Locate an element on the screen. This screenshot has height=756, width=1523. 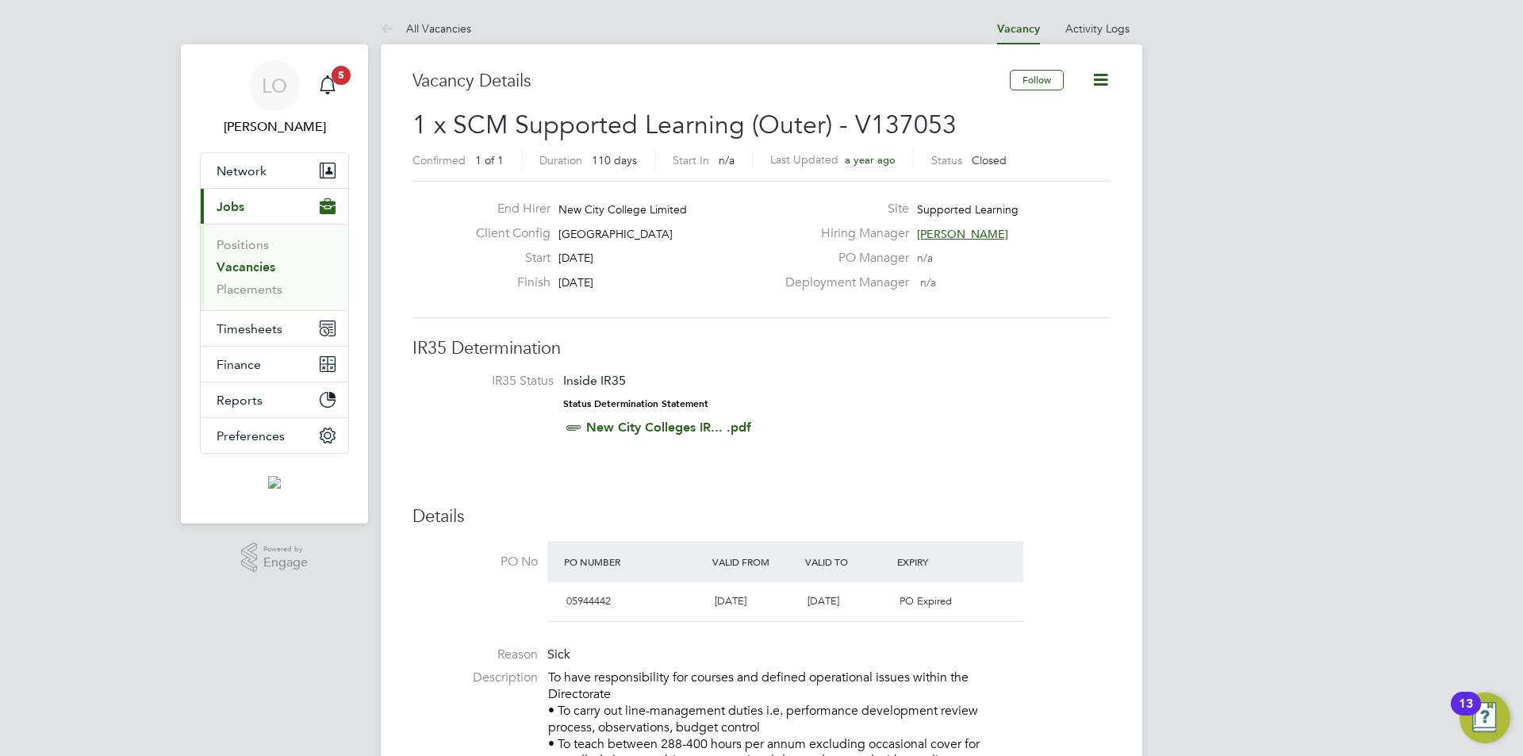
label: Duration is located at coordinates (561, 160).